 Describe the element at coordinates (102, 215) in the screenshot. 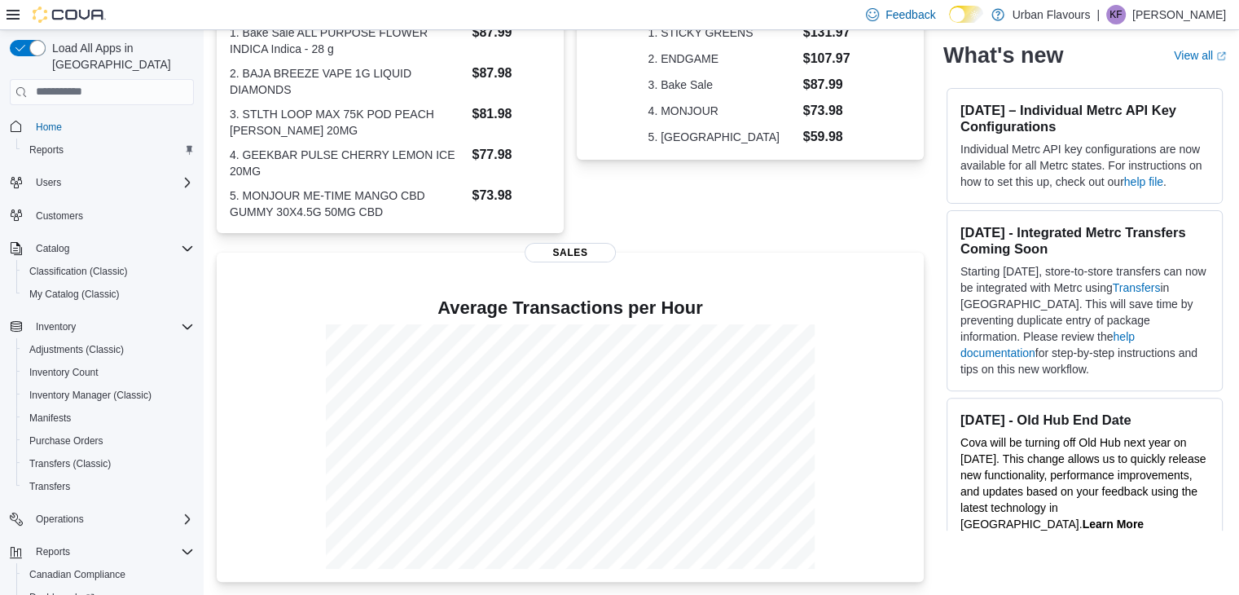

I see `button: Customers` at that location.